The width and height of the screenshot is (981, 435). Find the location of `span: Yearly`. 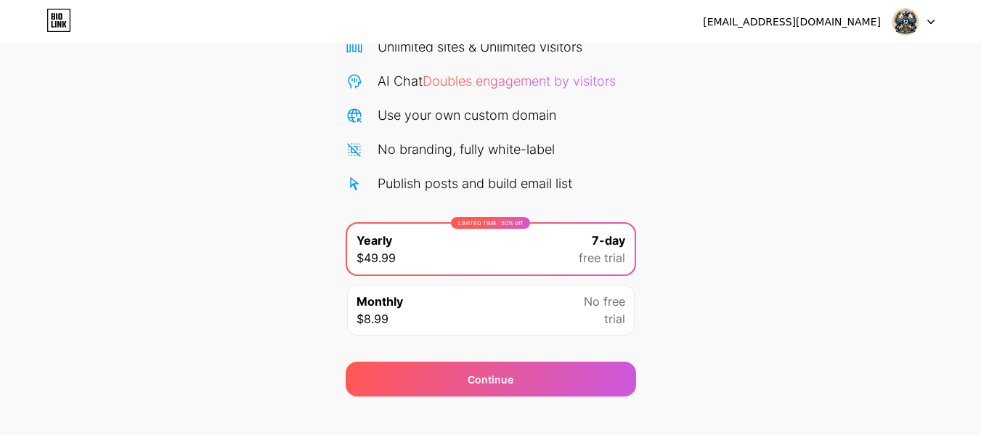

span: Yearly is located at coordinates (374, 240).